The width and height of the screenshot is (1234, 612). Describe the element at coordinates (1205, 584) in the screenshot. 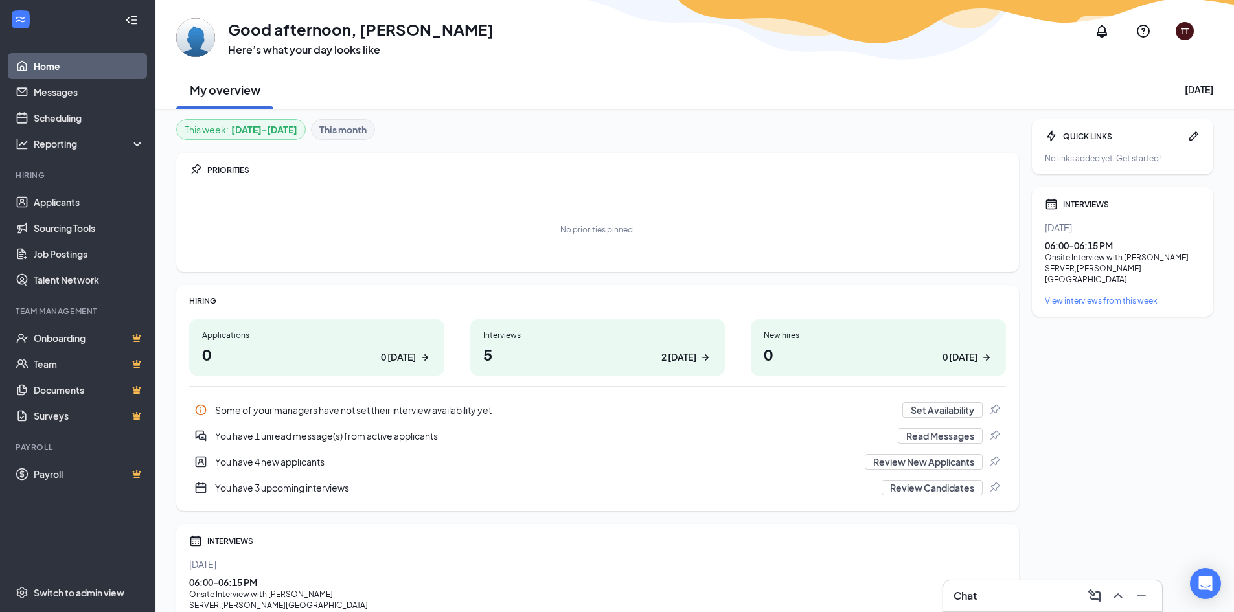

I see `div: Open Intercom Messenger` at that location.